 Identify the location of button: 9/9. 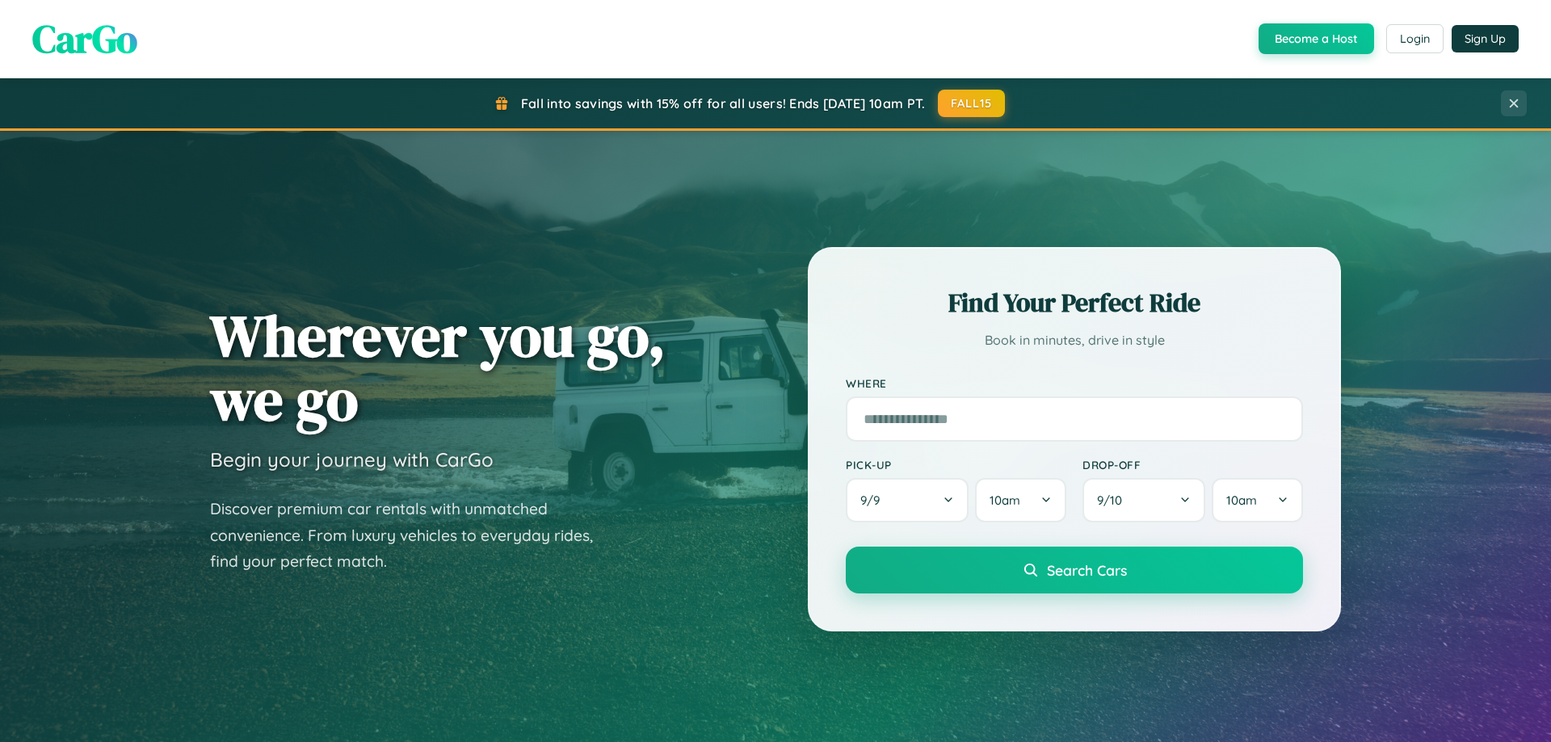
(907, 500).